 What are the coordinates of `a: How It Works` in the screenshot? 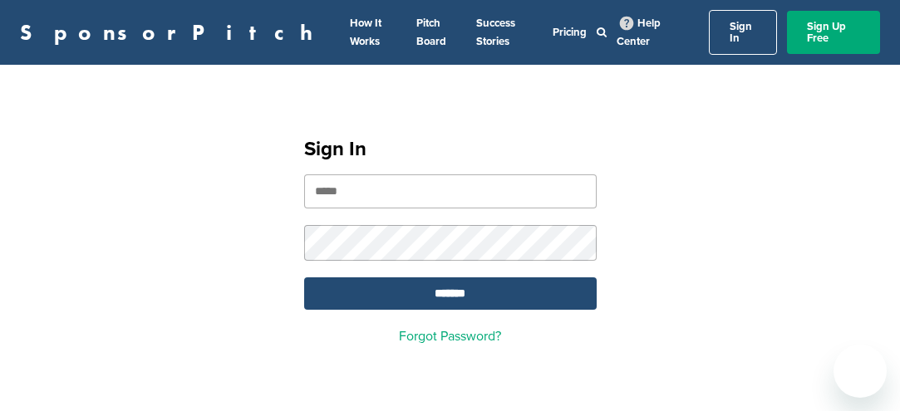 It's located at (366, 32).